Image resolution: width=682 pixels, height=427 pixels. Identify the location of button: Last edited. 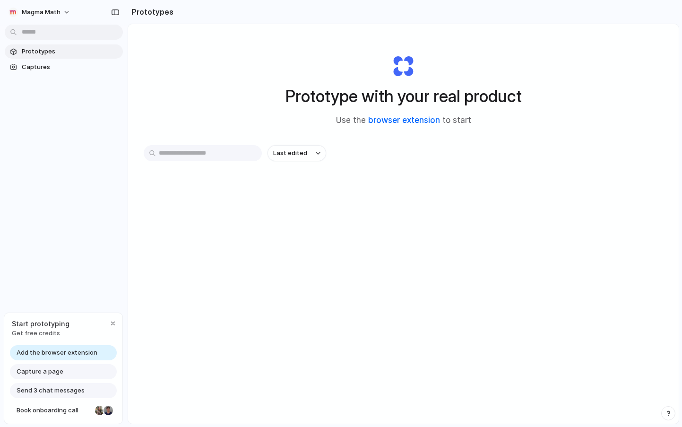
(297, 153).